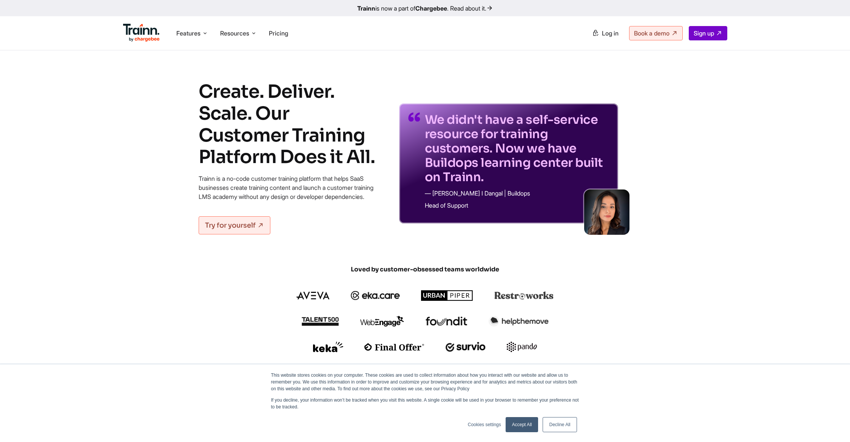 This screenshot has height=442, width=850. I want to click on p: If you decline, your information won’t be tracked when you visit this website. A single cookie wi..., so click(425, 403).